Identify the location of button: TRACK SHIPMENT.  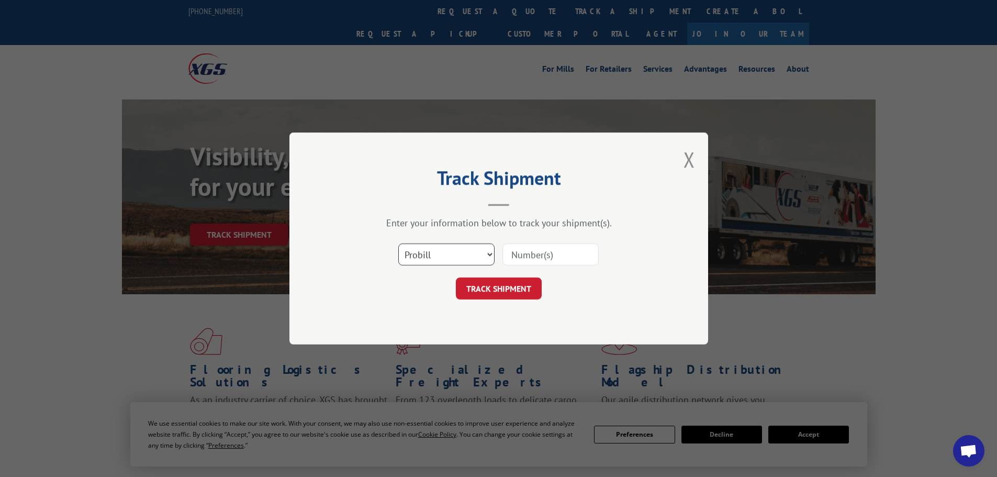
(499, 288).